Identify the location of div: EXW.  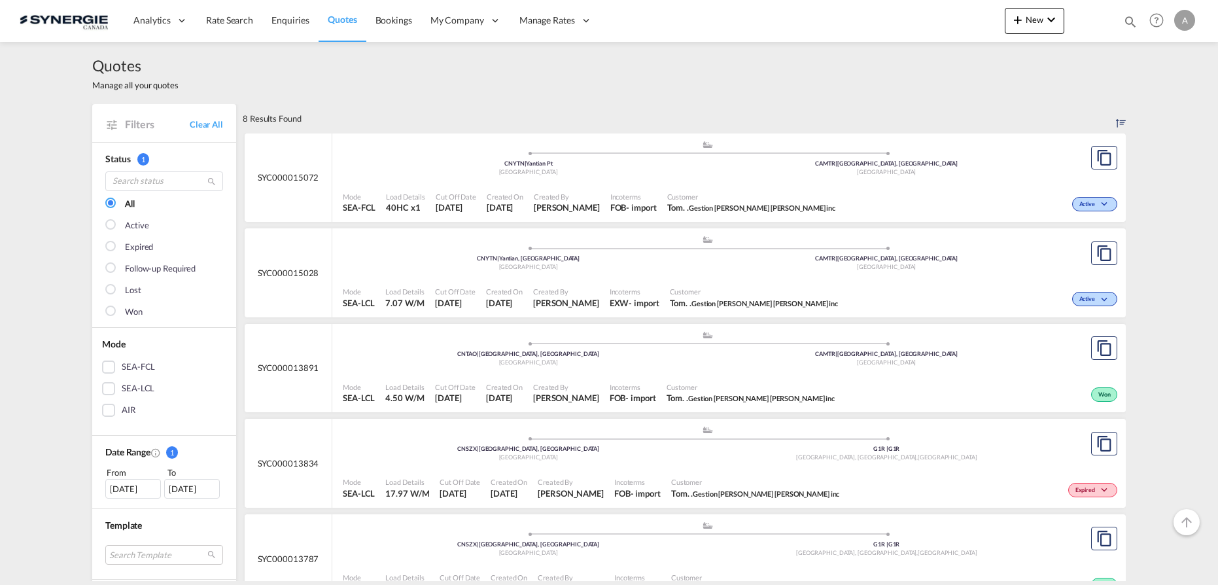
(619, 303).